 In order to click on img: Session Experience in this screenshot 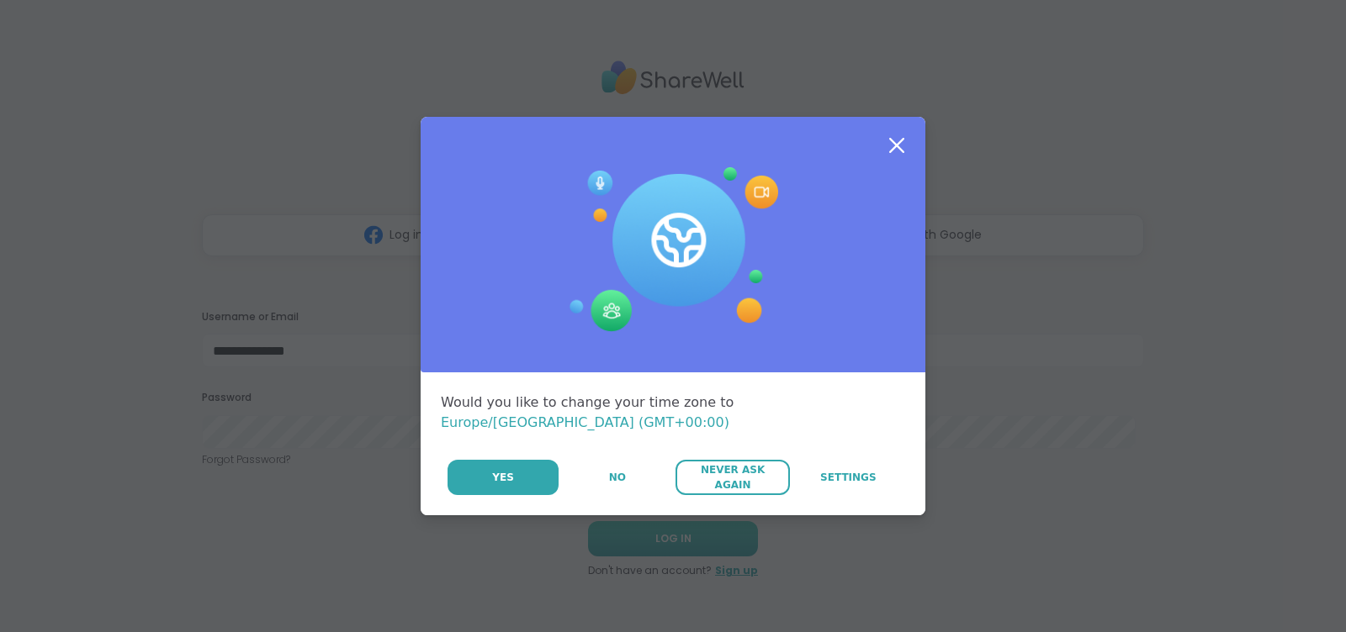, I will do `click(673, 250)`.